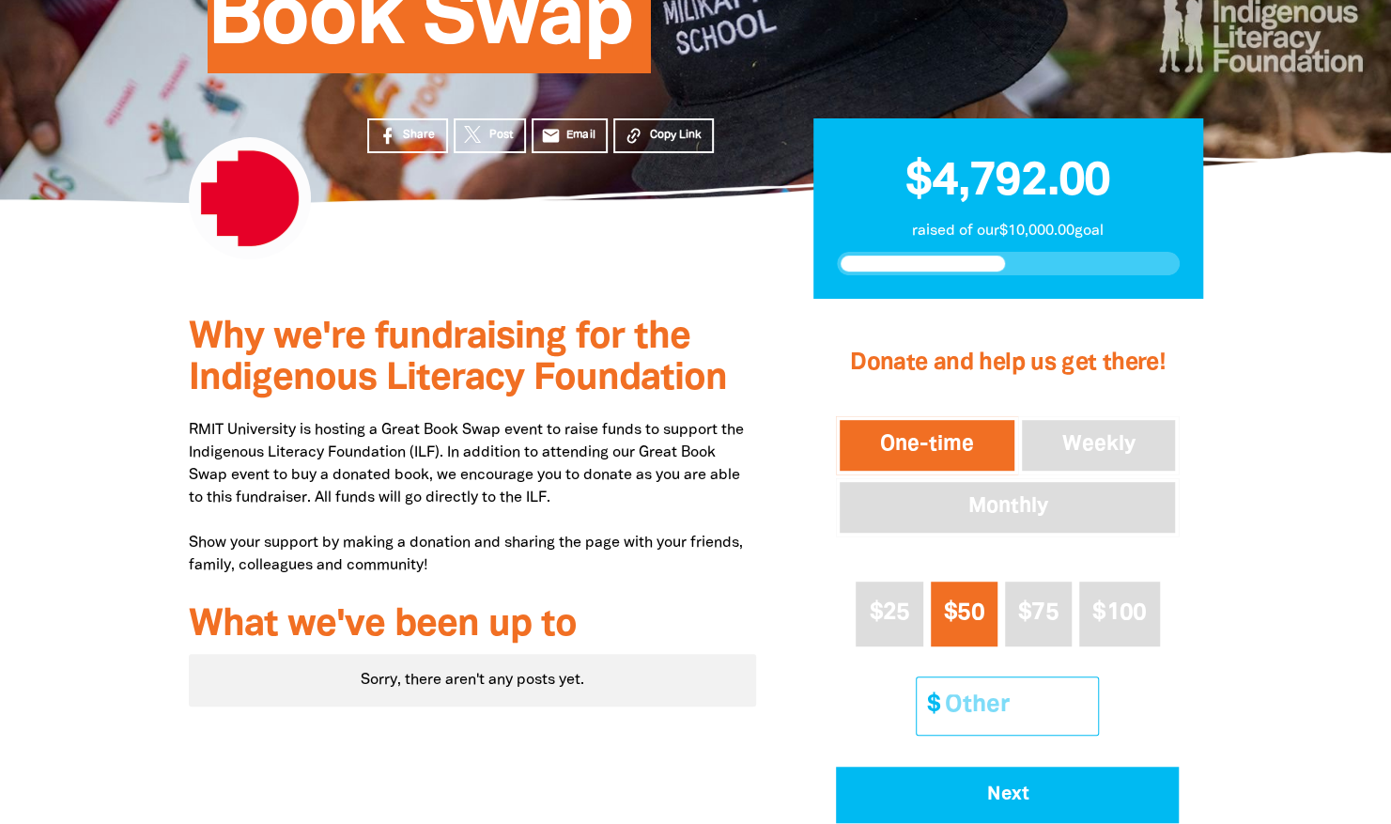  Describe the element at coordinates (663, 135) in the screenshot. I see `button: Copy Link` at that location.